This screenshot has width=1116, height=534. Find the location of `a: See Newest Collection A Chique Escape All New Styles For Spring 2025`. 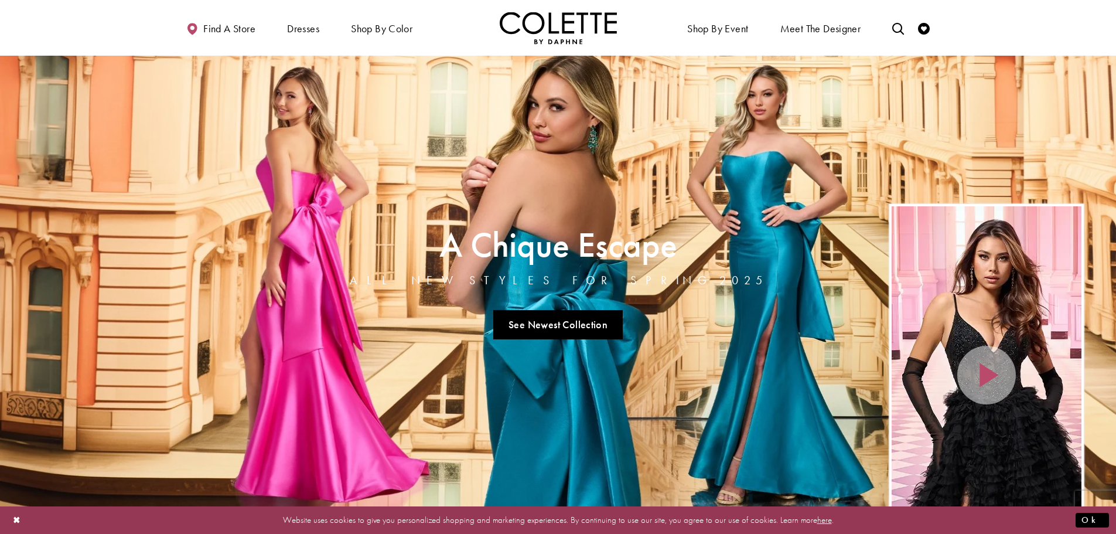

a: See Newest Collection A Chique Escape All New Styles For Spring 2025 is located at coordinates (558, 324).